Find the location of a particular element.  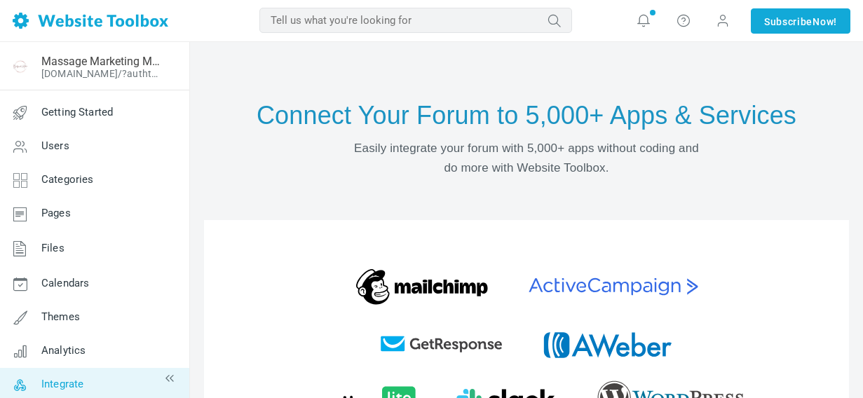

span: Integrate is located at coordinates (62, 384).